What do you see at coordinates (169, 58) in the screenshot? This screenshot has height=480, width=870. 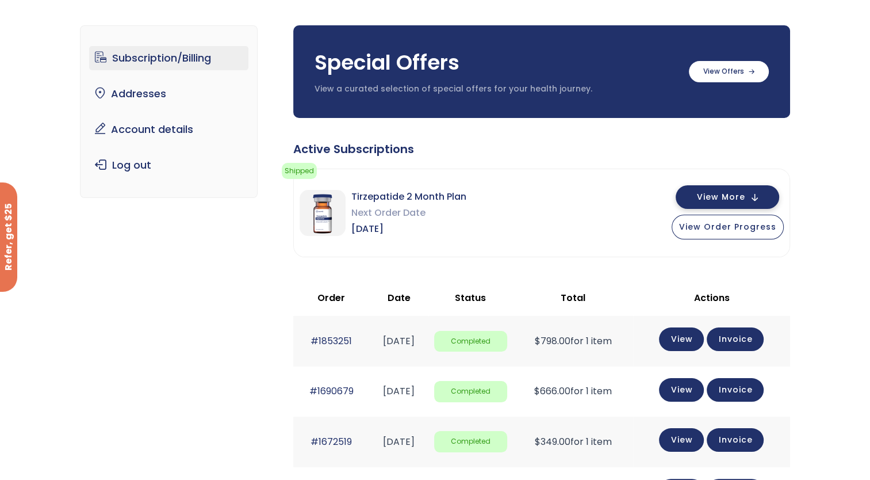 I see `a: Subscription/Billing` at bounding box center [169, 58].